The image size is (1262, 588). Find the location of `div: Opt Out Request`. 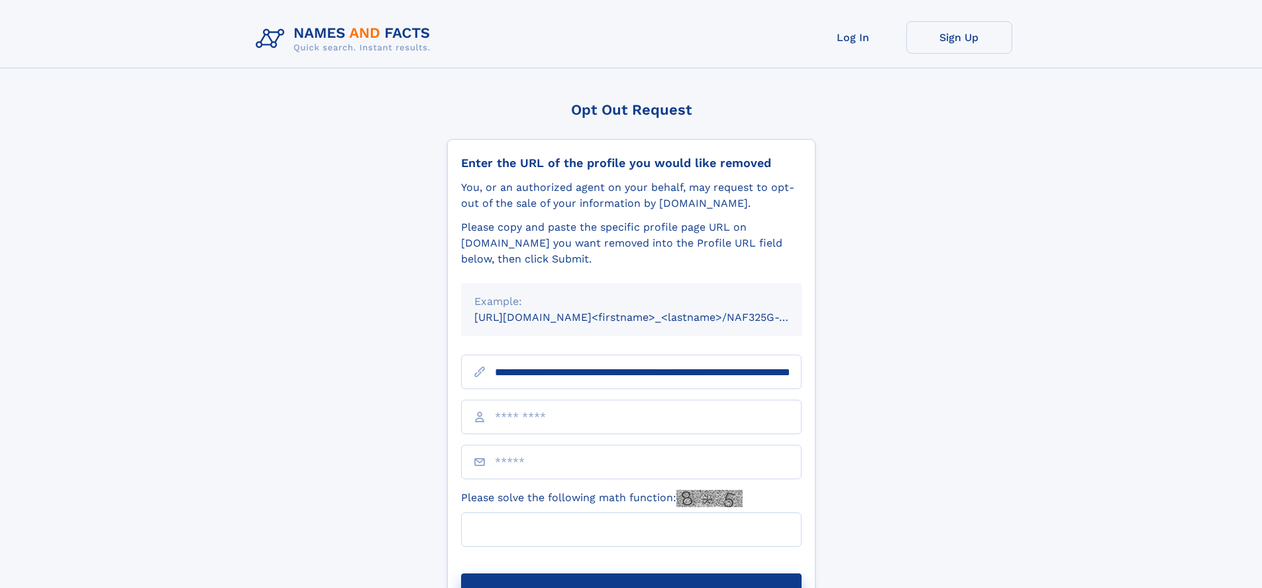

div: Opt Out Request is located at coordinates (632, 109).